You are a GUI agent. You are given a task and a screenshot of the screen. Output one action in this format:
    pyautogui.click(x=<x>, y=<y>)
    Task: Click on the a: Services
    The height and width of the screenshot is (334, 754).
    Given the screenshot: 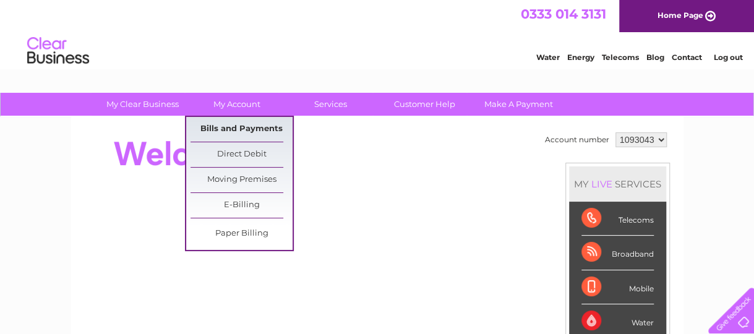 What is the action you would take?
    pyautogui.click(x=330, y=104)
    